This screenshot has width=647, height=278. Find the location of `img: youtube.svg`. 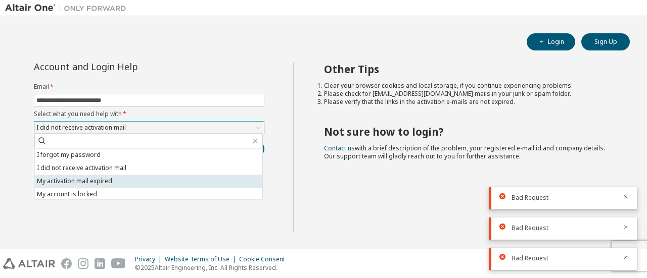

img: youtube.svg is located at coordinates (118, 264).